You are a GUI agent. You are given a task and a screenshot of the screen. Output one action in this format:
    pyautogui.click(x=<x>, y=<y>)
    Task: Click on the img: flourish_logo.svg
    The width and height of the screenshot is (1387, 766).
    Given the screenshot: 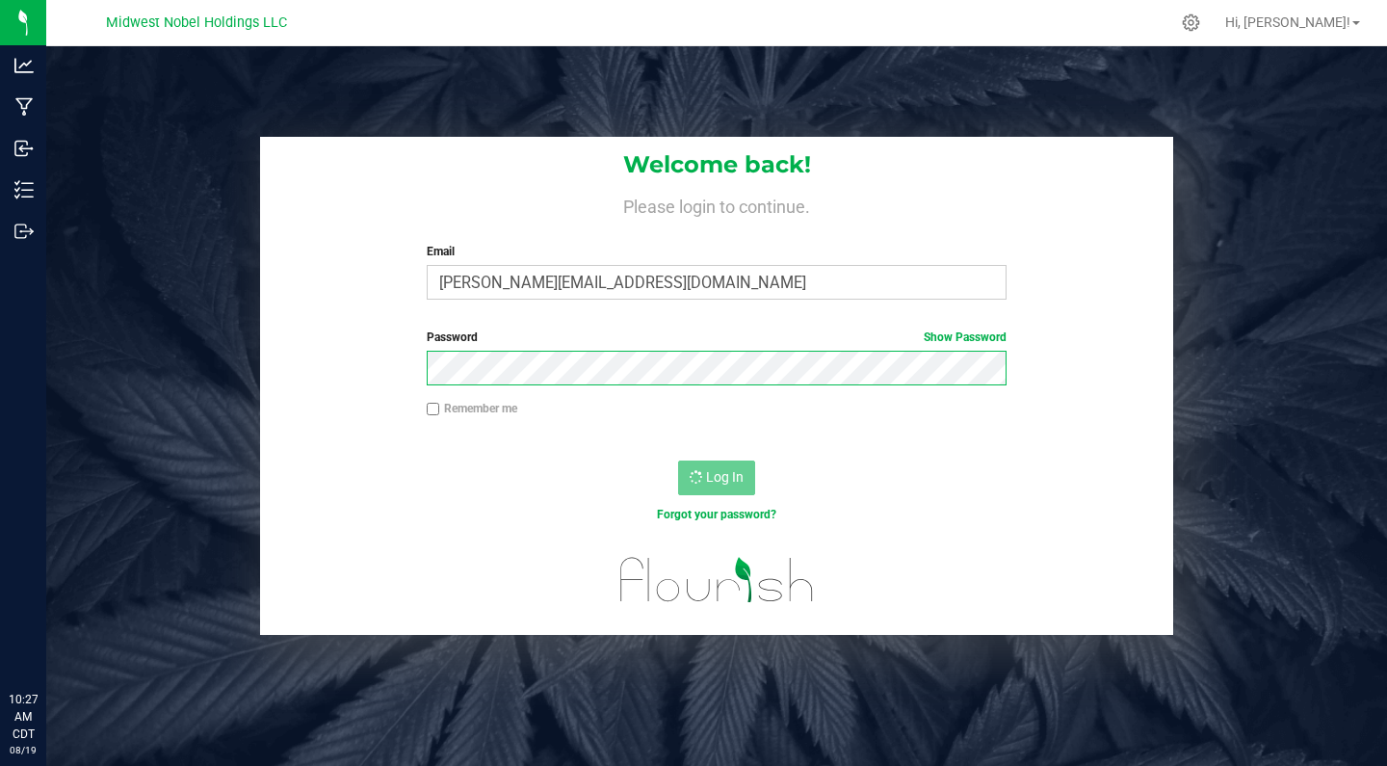 What is the action you would take?
    pyautogui.click(x=716, y=580)
    